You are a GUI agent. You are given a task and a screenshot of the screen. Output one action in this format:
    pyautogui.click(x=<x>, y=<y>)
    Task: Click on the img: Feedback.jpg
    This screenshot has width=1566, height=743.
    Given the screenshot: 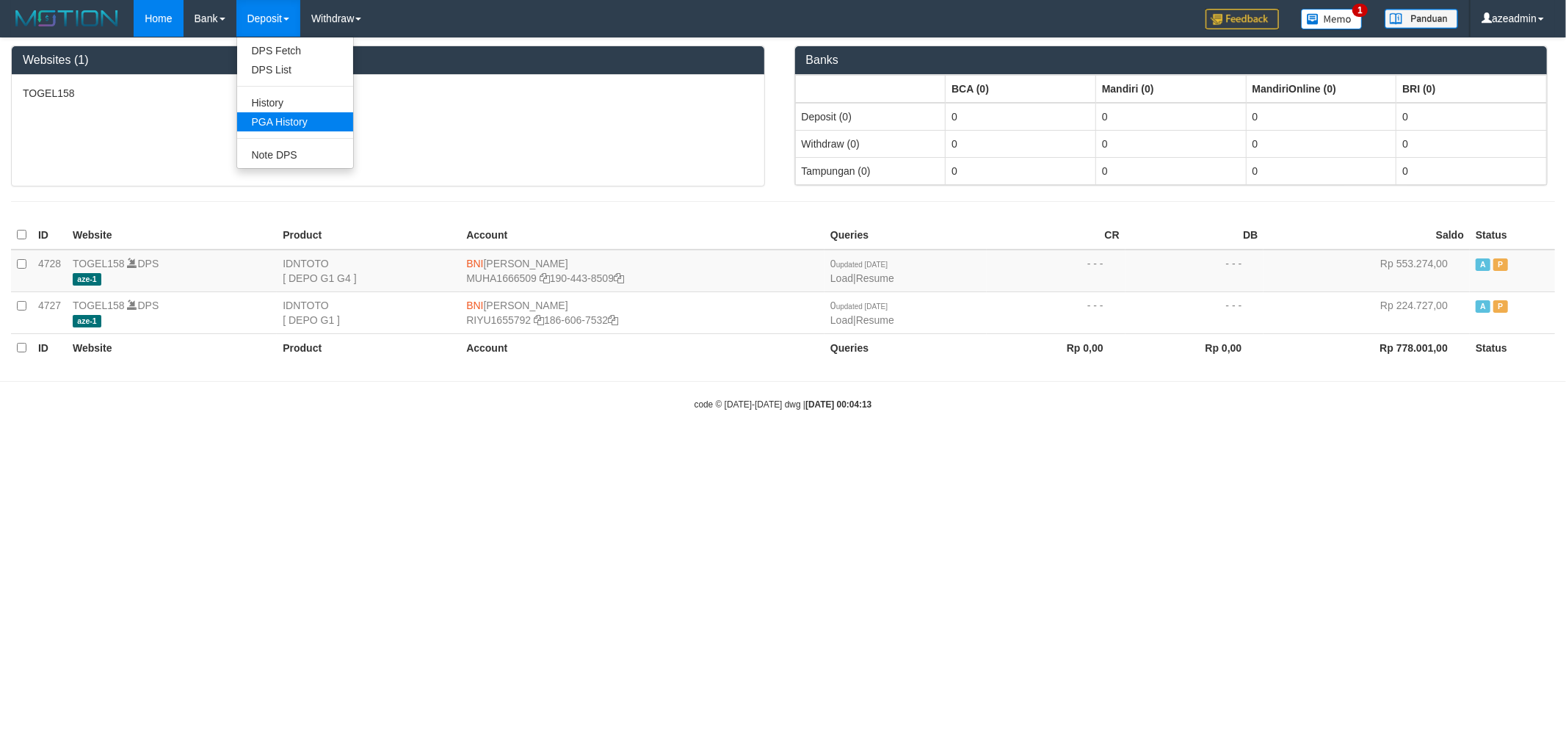 What is the action you would take?
    pyautogui.click(x=1242, y=19)
    